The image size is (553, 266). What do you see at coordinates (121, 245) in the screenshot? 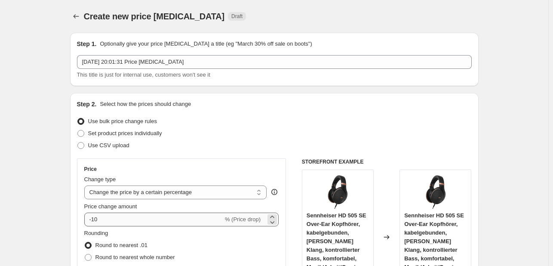
I see `span: Round to nearest .01` at bounding box center [121, 245].